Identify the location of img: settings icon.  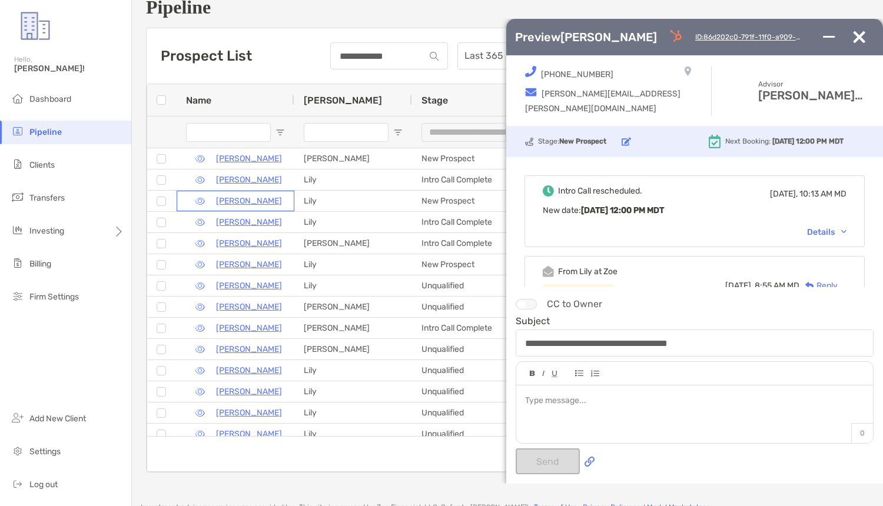
(18, 451).